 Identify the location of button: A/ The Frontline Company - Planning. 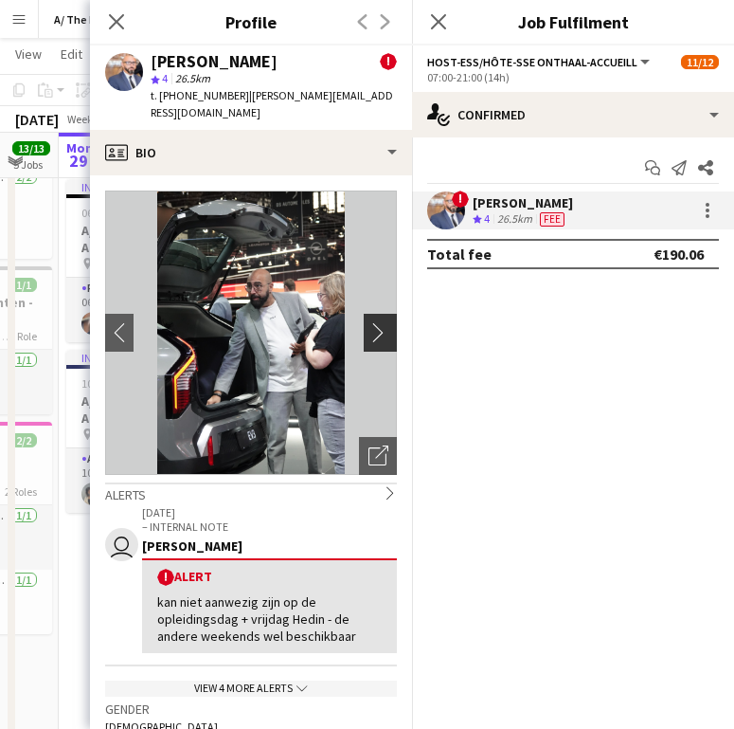
(147, 19).